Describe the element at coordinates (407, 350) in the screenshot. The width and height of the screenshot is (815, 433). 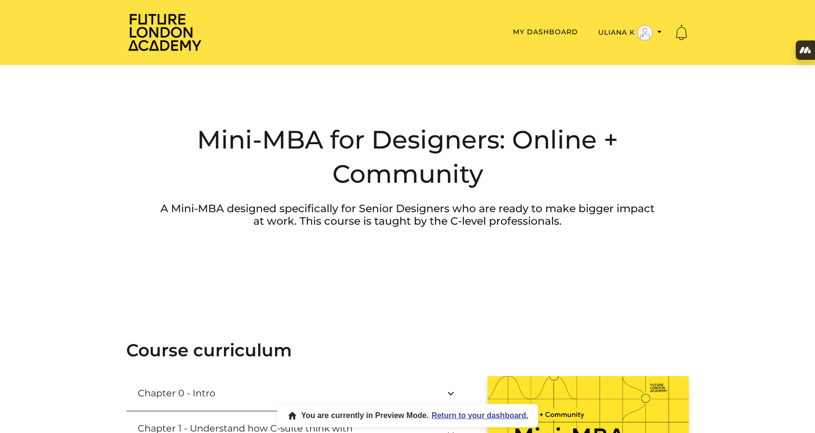
I see `h2: Course curriculum` at that location.